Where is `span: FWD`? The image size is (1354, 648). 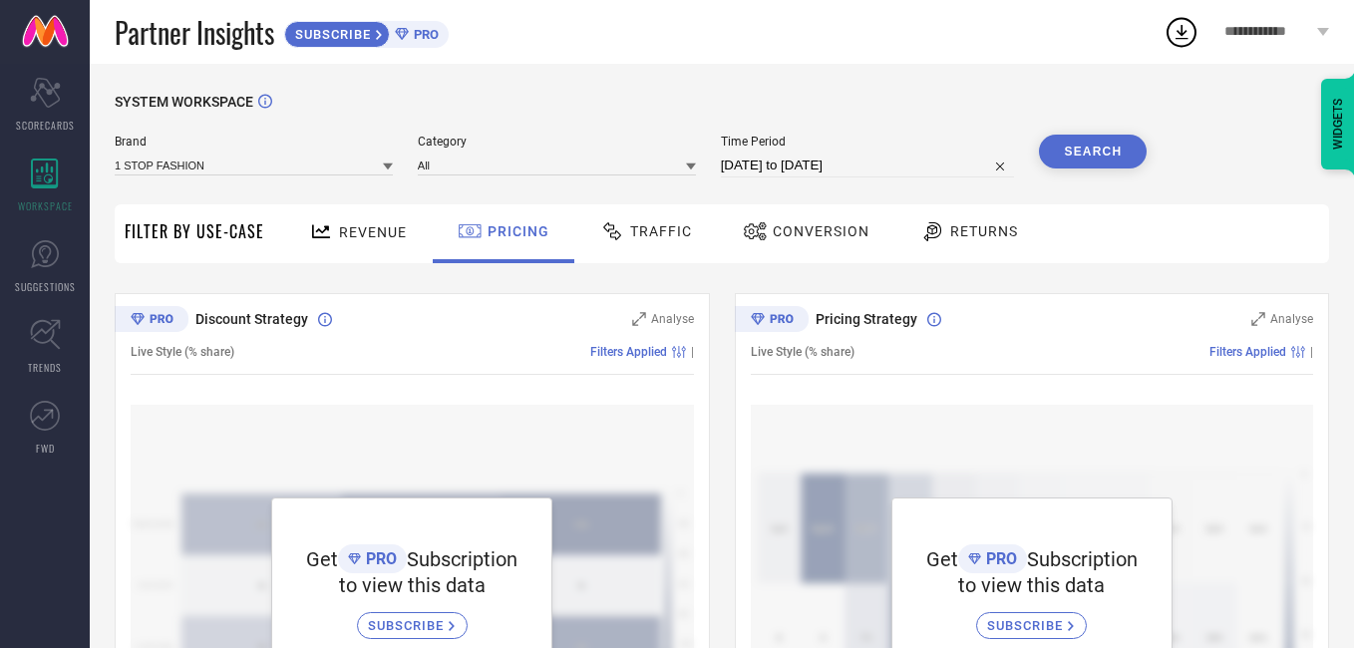
span: FWD is located at coordinates (45, 448).